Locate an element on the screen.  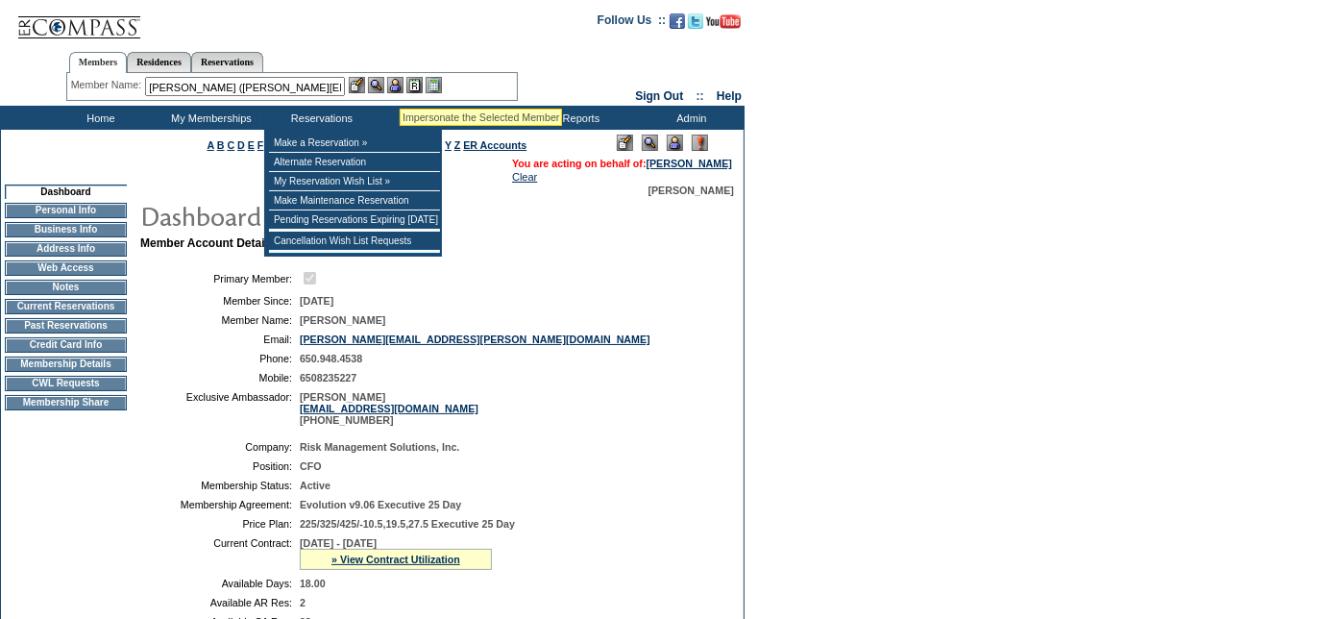
b: Member Account Details is located at coordinates (207, 243).